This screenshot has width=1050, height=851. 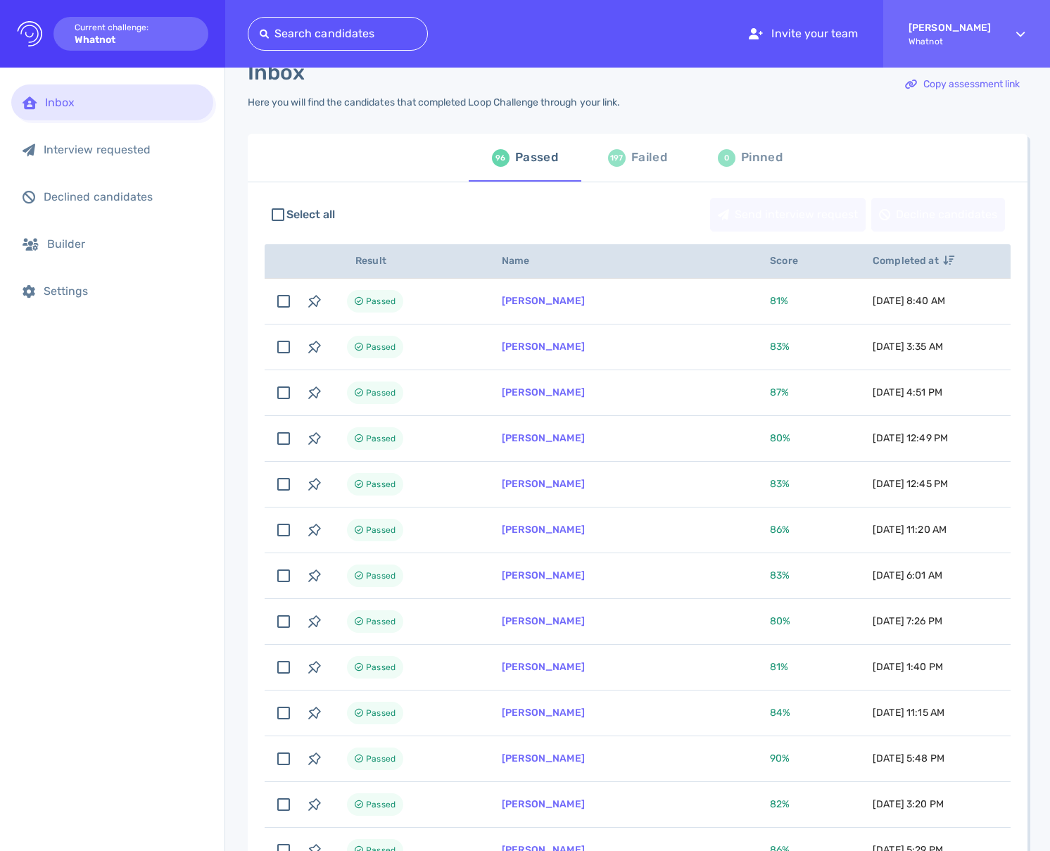 What do you see at coordinates (761, 158) in the screenshot?
I see `div: Pinned` at bounding box center [761, 158].